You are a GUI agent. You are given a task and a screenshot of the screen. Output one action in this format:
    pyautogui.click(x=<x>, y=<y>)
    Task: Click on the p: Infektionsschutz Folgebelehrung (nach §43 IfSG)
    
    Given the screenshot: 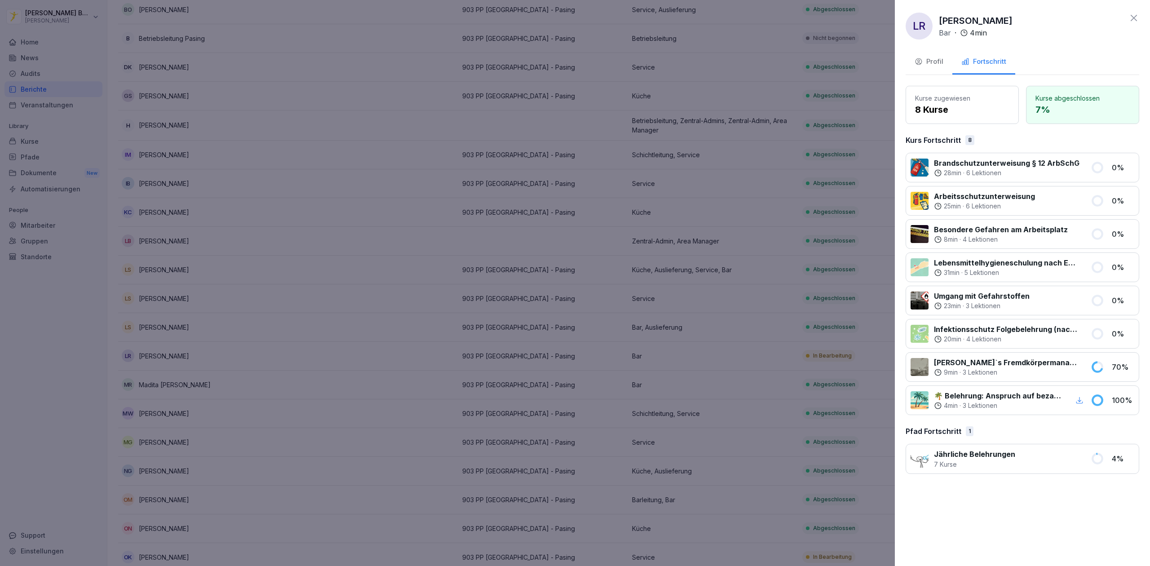 What is the action you would take?
    pyautogui.click(x=1007, y=329)
    